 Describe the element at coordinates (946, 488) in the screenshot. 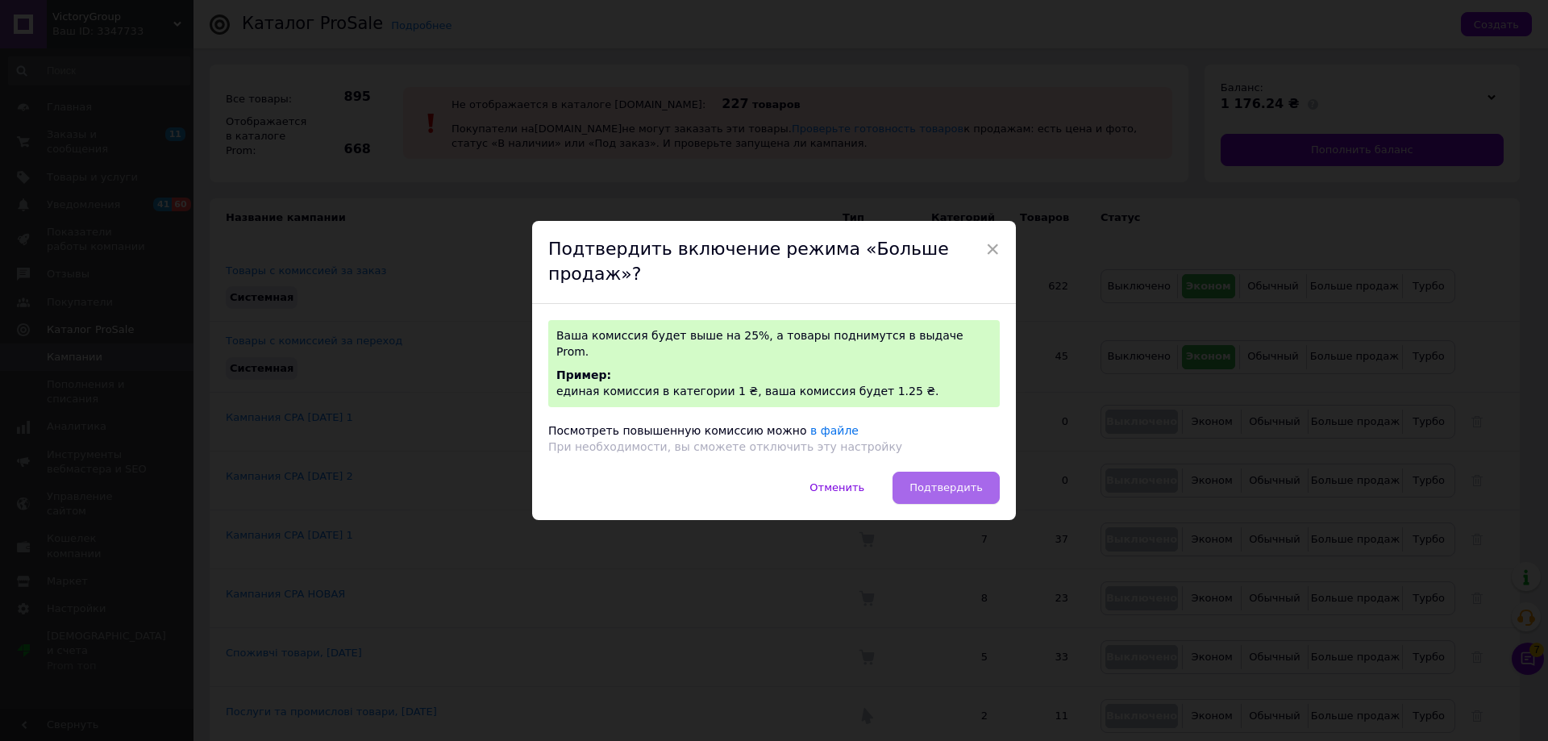

I see `button: Подтвердить` at that location.